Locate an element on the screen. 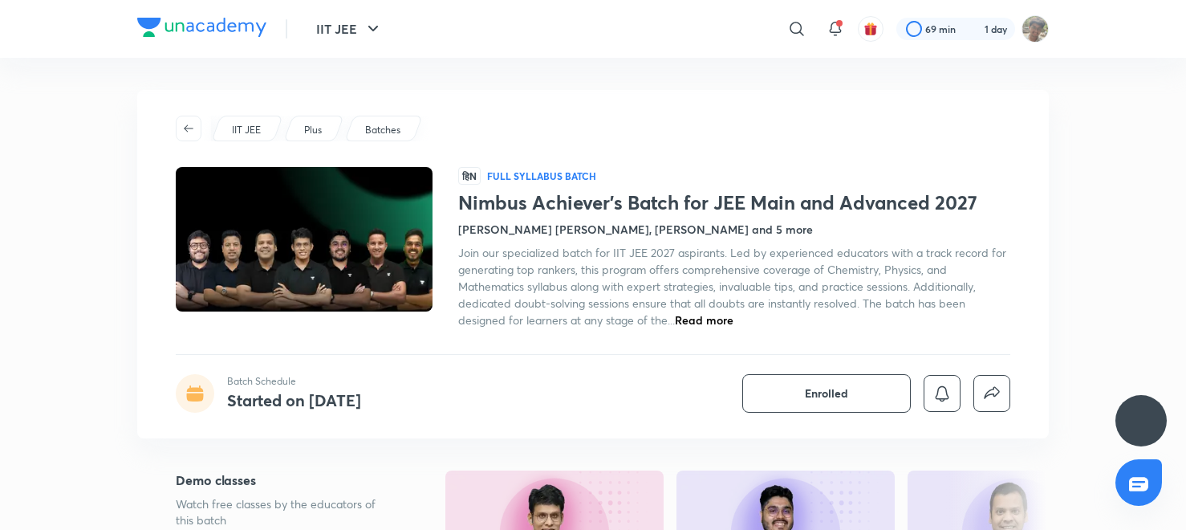 Image resolution: width=1186 pixels, height=530 pixels. p: Plus is located at coordinates (313, 130).